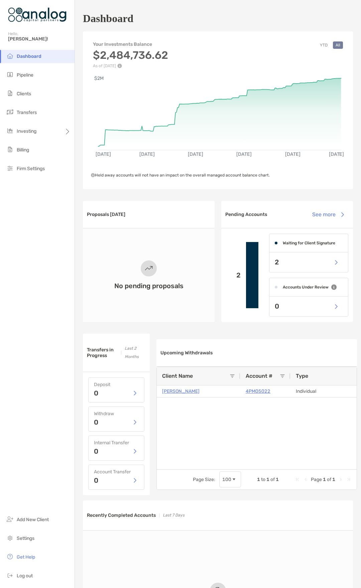 The height and width of the screenshot is (588, 361). Describe the element at coordinates (10, 538) in the screenshot. I see `img: settings icon` at that location.